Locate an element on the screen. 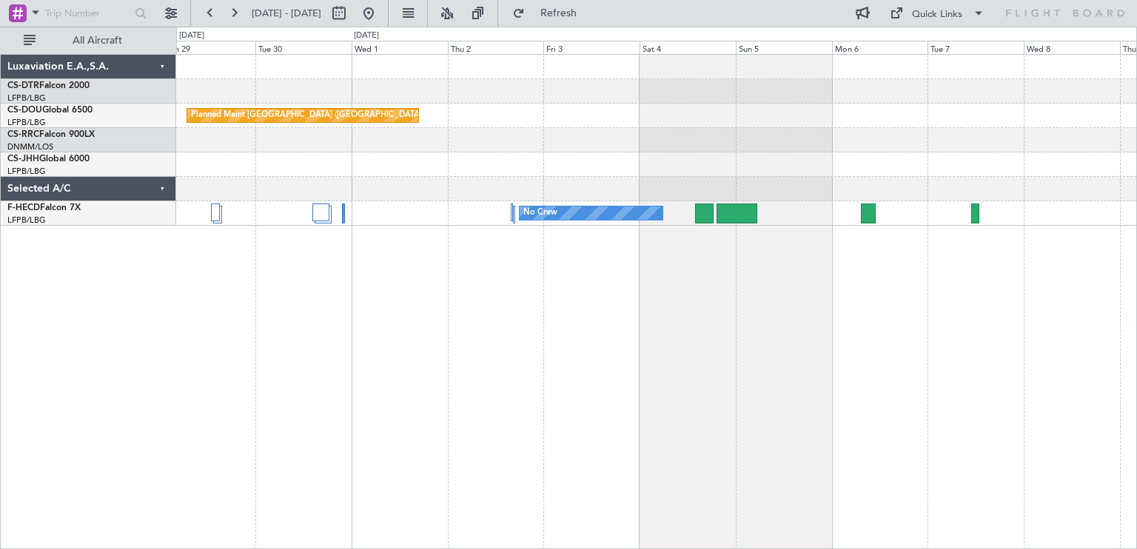  button: Refresh is located at coordinates (550, 13).